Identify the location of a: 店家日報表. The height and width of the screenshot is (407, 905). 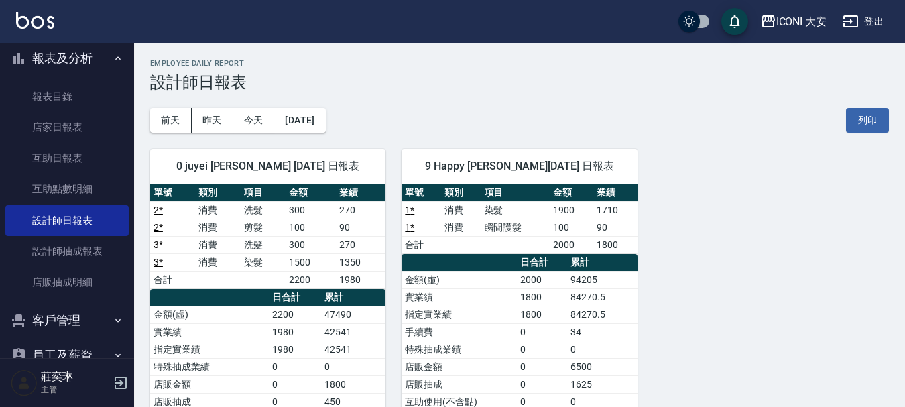
(67, 127).